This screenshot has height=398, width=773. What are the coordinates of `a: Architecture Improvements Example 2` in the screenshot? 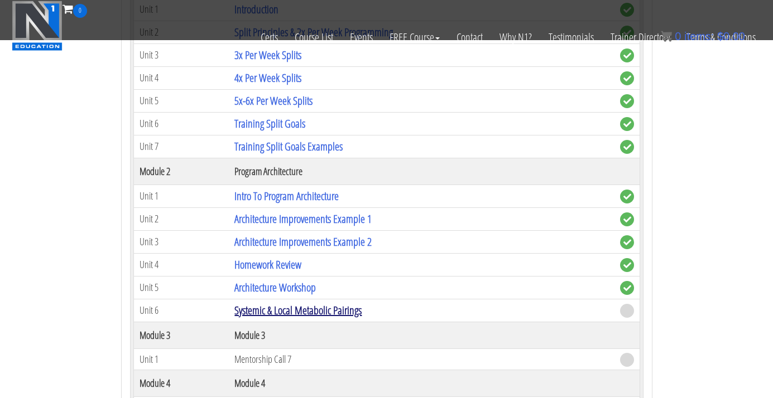 It's located at (303, 242).